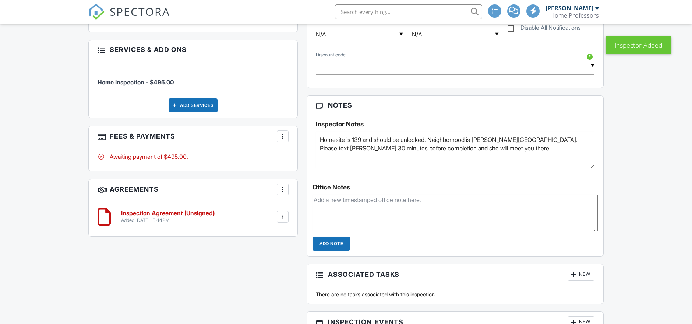 This screenshot has height=324, width=692. I want to click on input: Add Note, so click(331, 243).